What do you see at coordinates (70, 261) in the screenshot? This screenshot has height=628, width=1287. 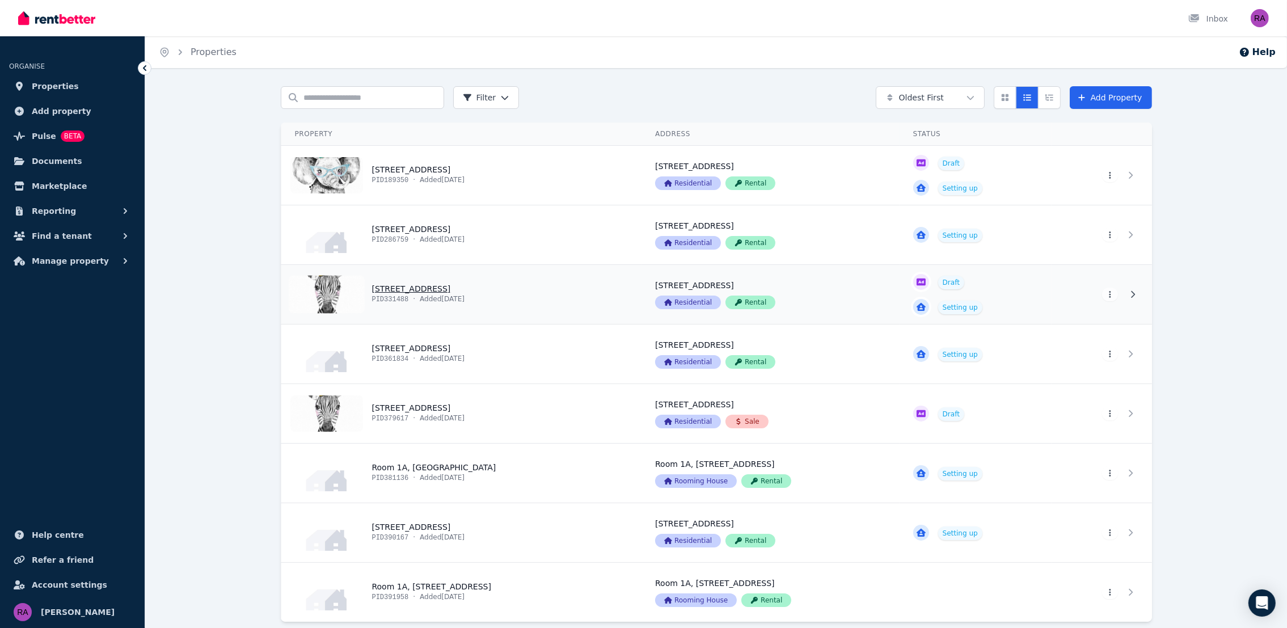 I see `span: Manage property` at bounding box center [70, 261].